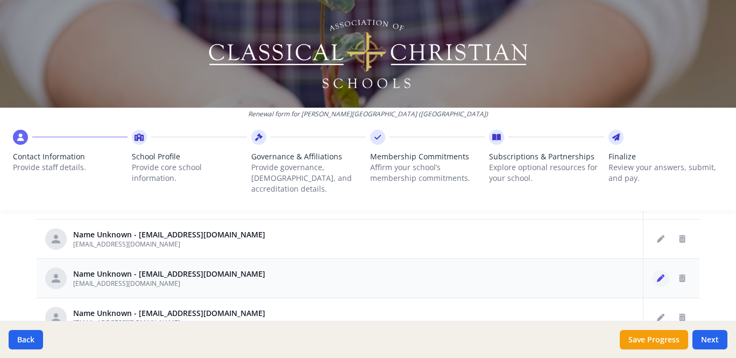 The width and height of the screenshot is (736, 358). I want to click on span: Contact Information, so click(70, 157).